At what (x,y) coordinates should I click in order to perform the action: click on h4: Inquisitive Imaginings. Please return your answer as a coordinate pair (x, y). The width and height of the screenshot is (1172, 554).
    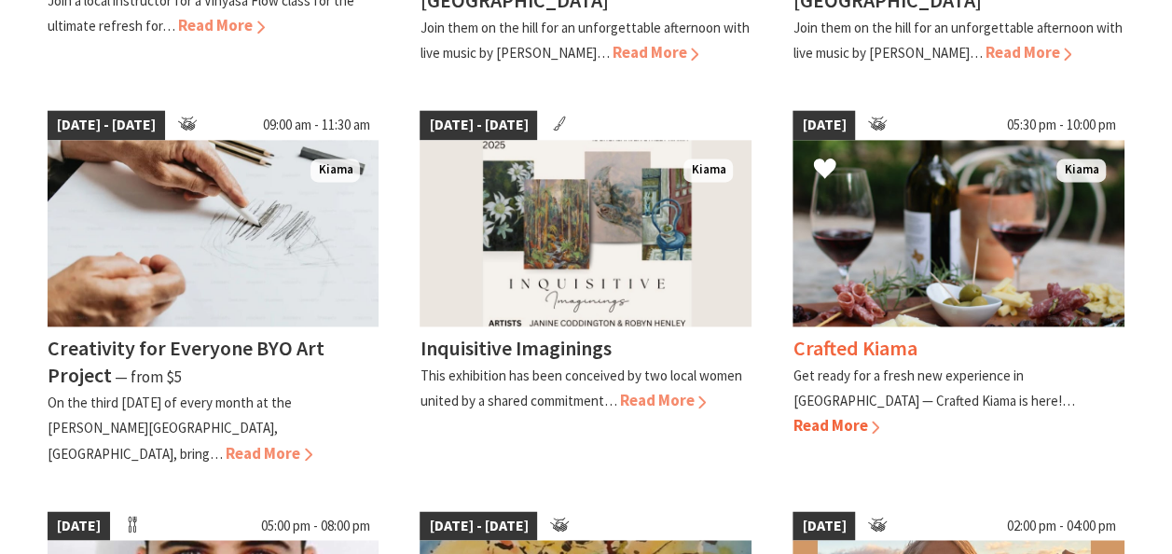
    Looking at the image, I should click on (515, 348).